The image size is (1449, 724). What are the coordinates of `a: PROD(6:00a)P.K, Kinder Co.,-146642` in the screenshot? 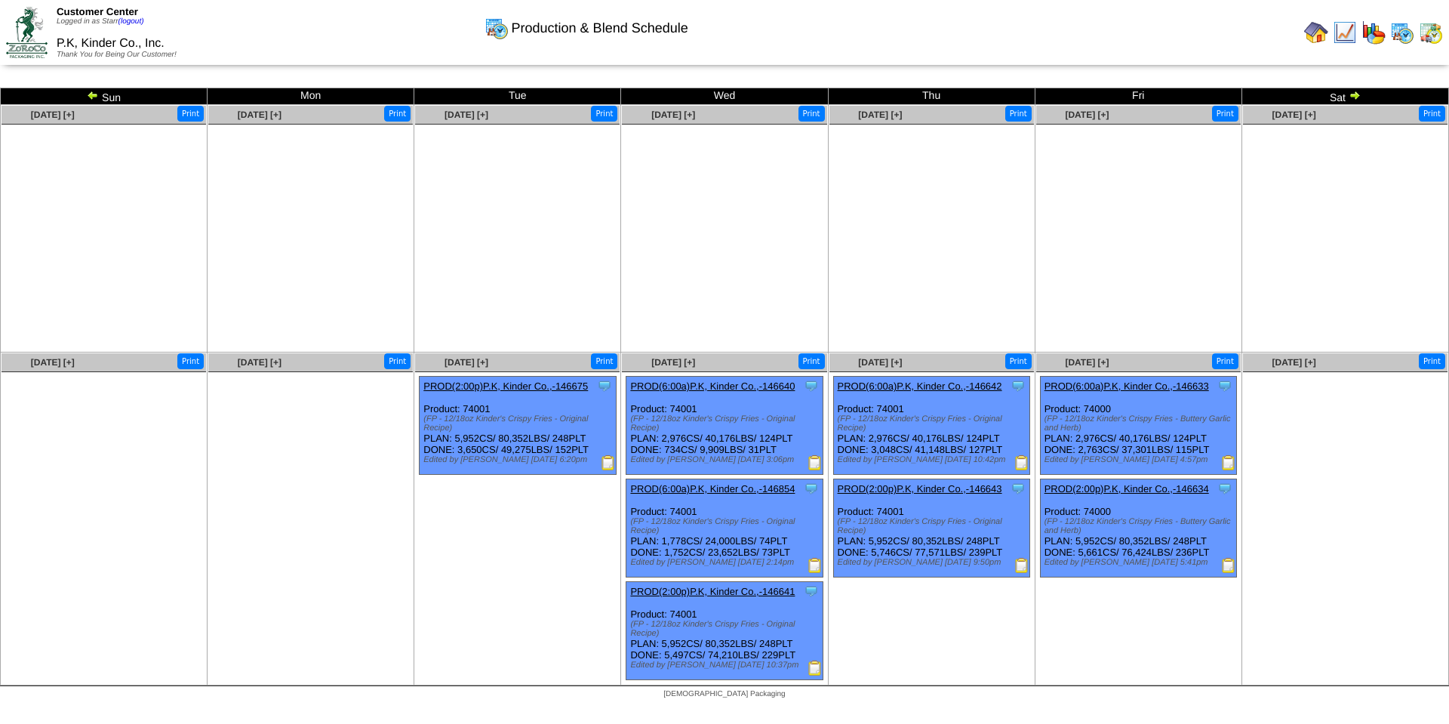 It's located at (920, 386).